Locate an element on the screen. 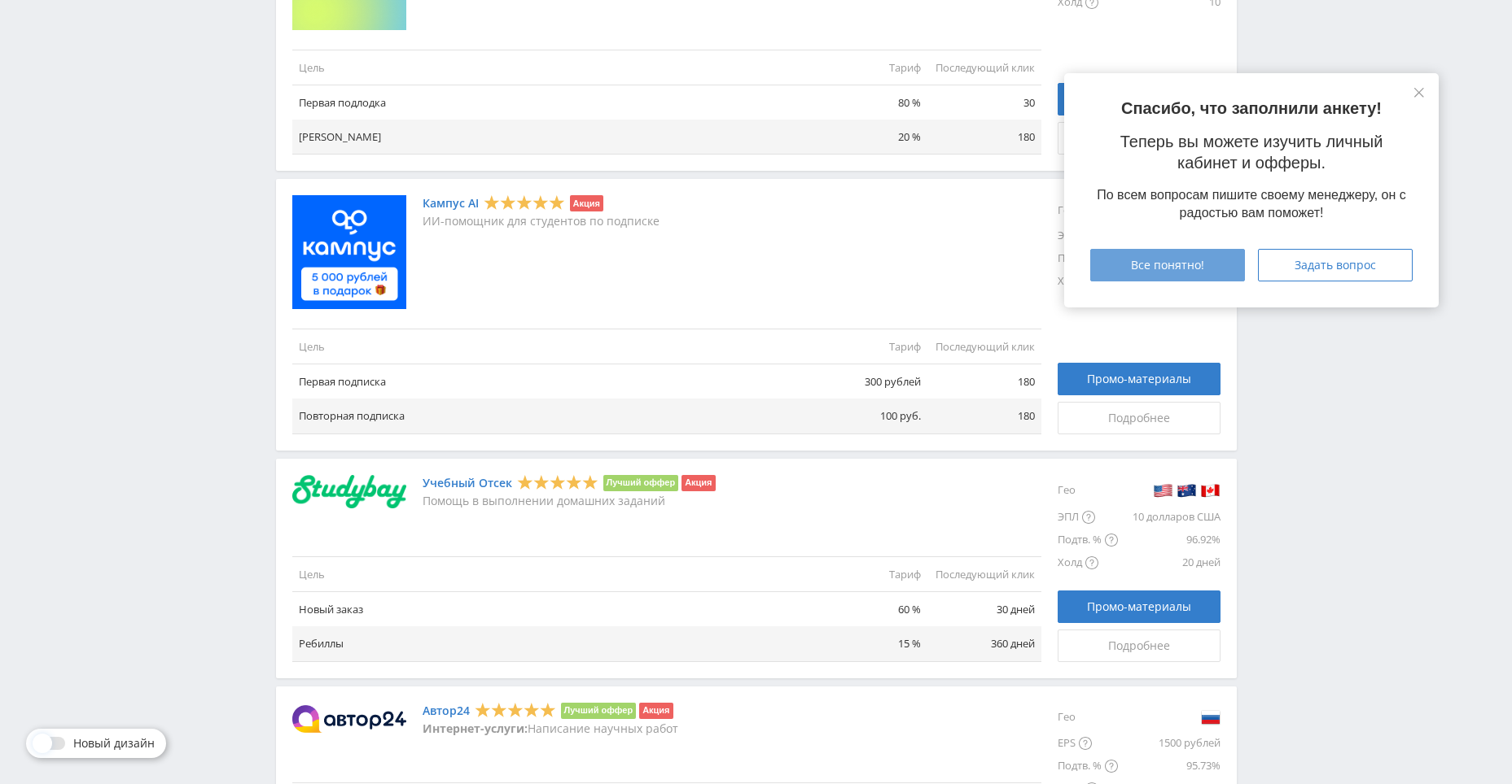 Image resolution: width=1512 pixels, height=784 pixels. ya-tr-span: Новый дизайн is located at coordinates (114, 743).